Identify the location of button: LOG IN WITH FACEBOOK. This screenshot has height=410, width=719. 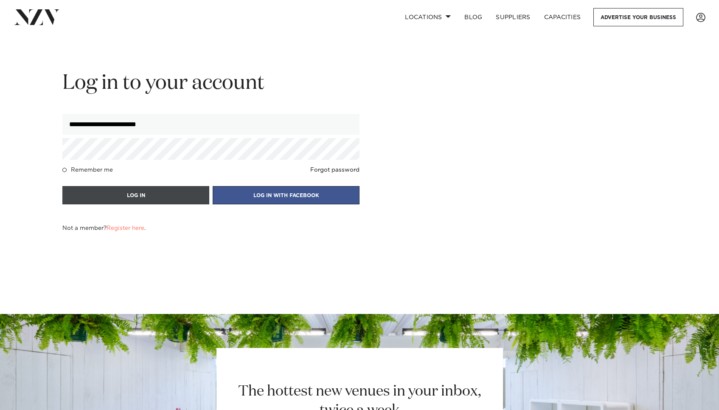
(286, 195).